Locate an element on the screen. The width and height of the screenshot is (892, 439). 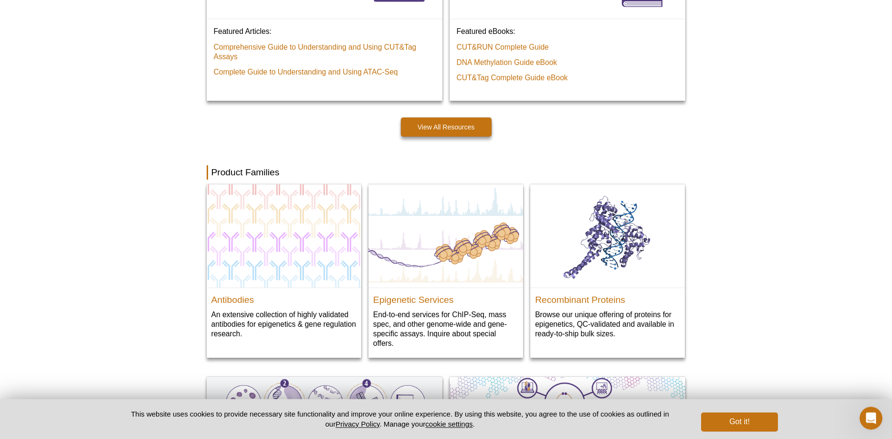
button: cookie settings is located at coordinates (449, 424).